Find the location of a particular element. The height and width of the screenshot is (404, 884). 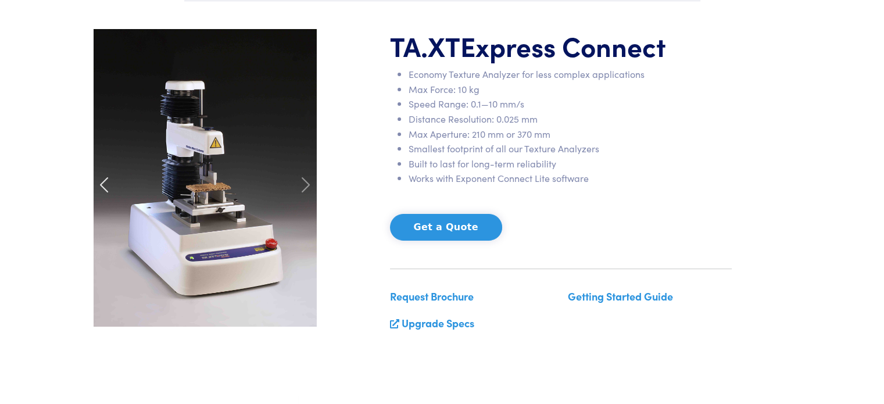

li: Max Force: 10 kg is located at coordinates (570, 89).